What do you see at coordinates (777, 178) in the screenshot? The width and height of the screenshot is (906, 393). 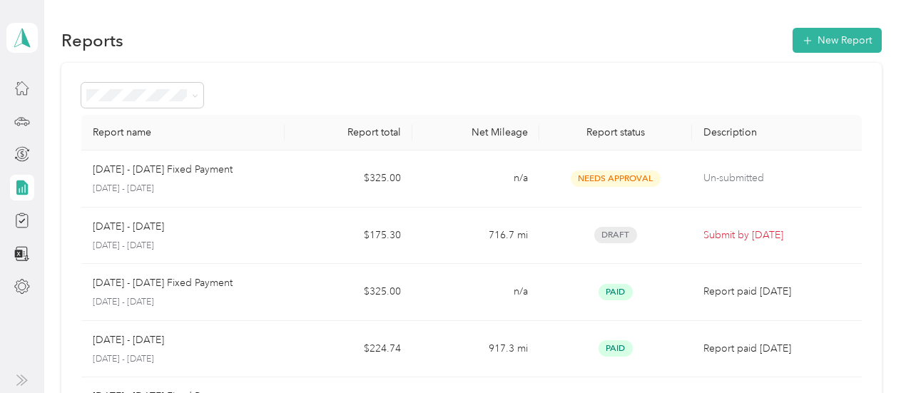 I see `p: Un-submitted` at bounding box center [777, 178].